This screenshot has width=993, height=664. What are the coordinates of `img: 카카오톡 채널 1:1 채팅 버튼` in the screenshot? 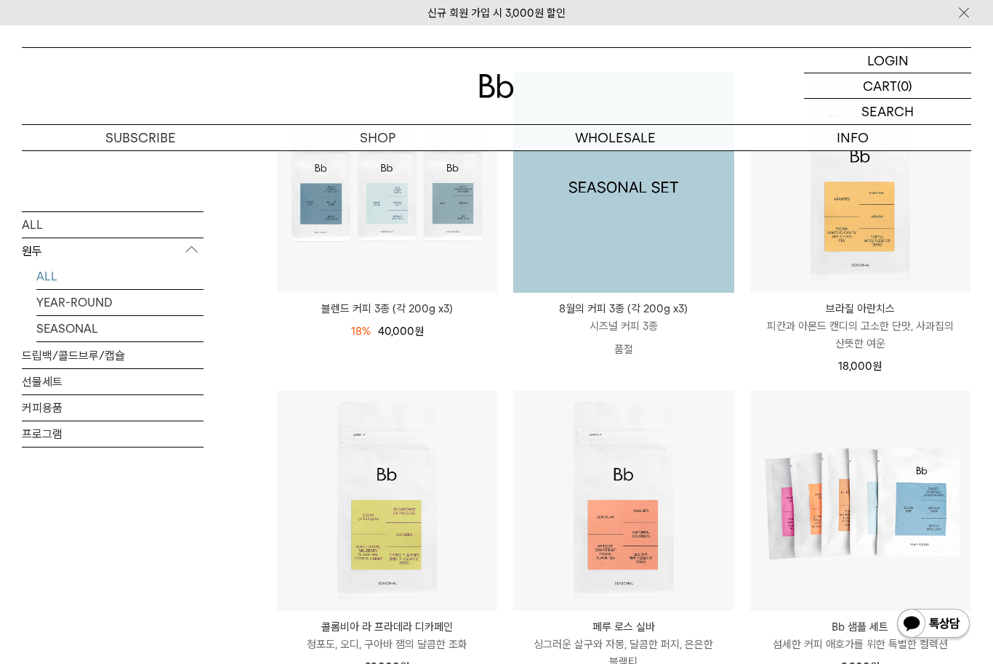 It's located at (933, 625).